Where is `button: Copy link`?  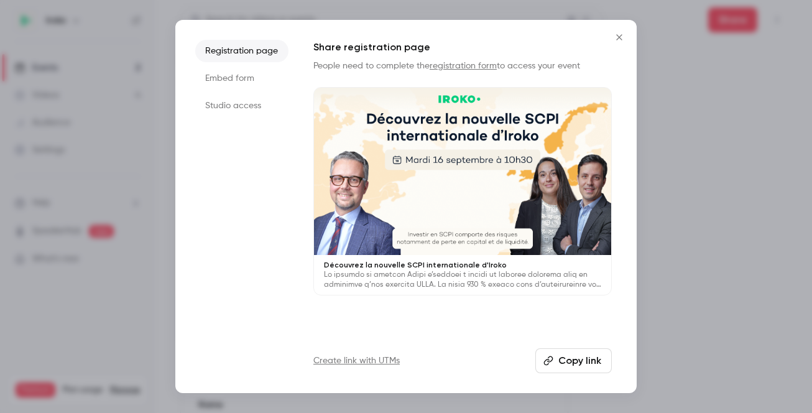 button: Copy link is located at coordinates (574, 361).